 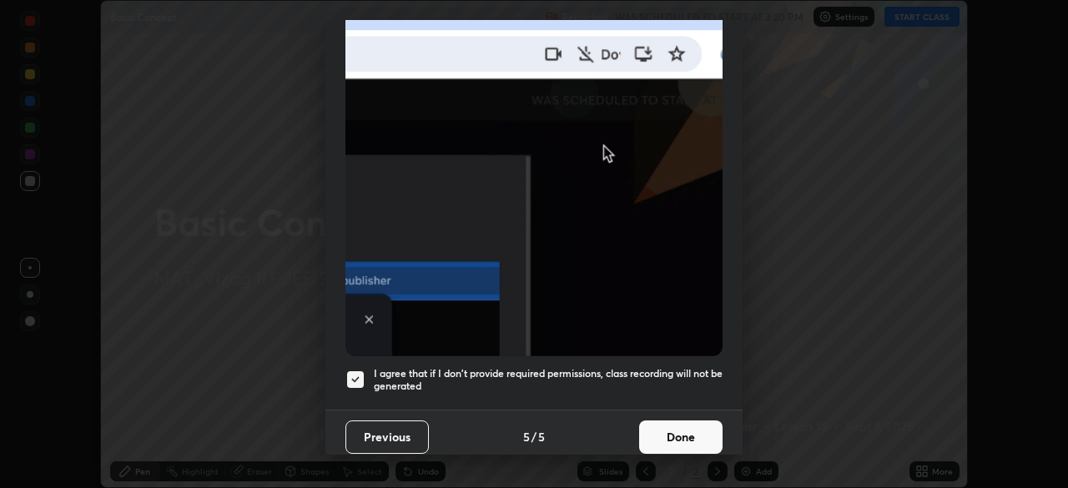 I want to click on button: Done, so click(x=681, y=437).